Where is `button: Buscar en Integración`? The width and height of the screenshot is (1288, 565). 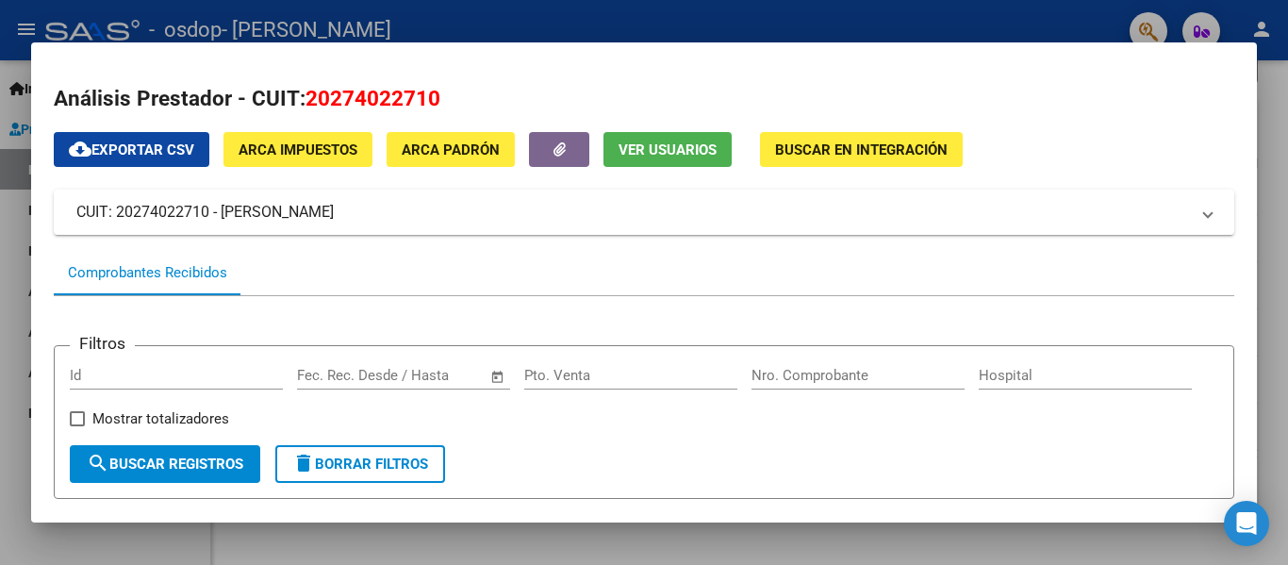 button: Buscar en Integración is located at coordinates (861, 149).